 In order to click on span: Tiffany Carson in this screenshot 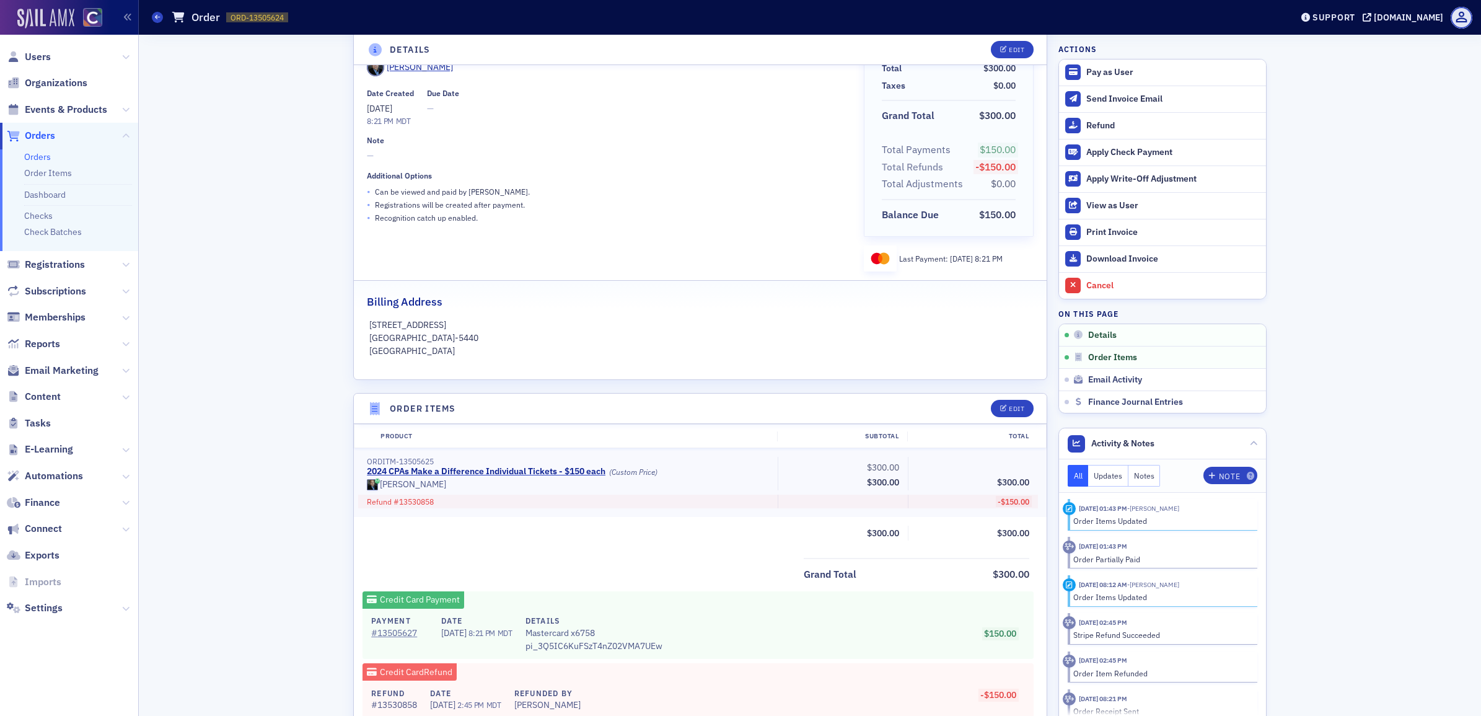, I will do `click(1153, 584)`.